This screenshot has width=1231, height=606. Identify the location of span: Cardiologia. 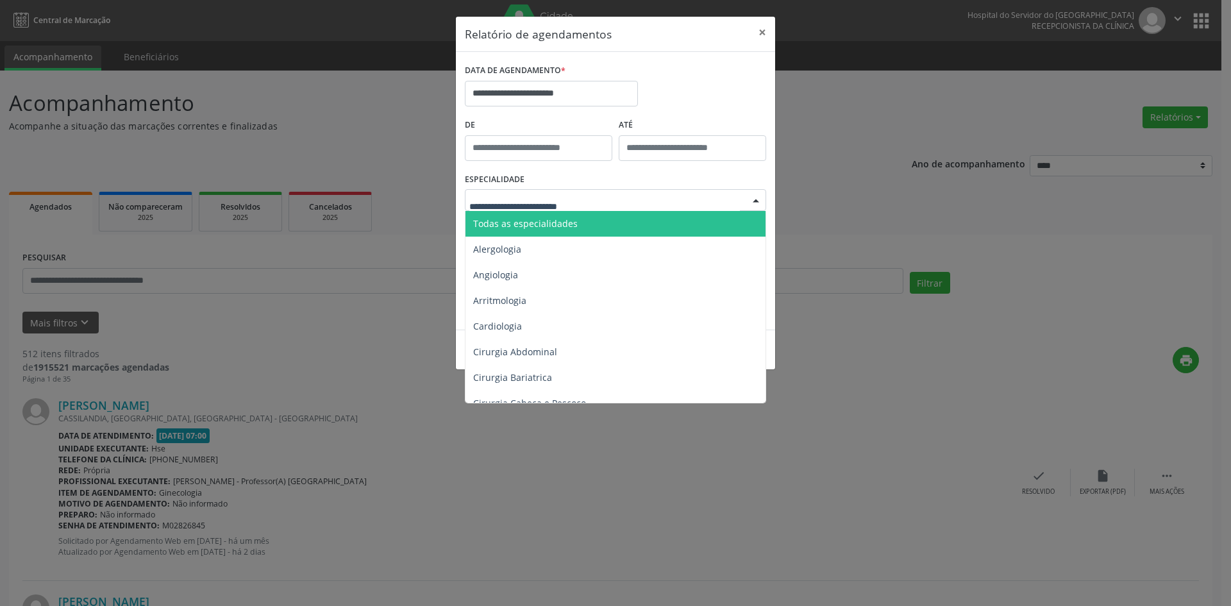
(497, 326).